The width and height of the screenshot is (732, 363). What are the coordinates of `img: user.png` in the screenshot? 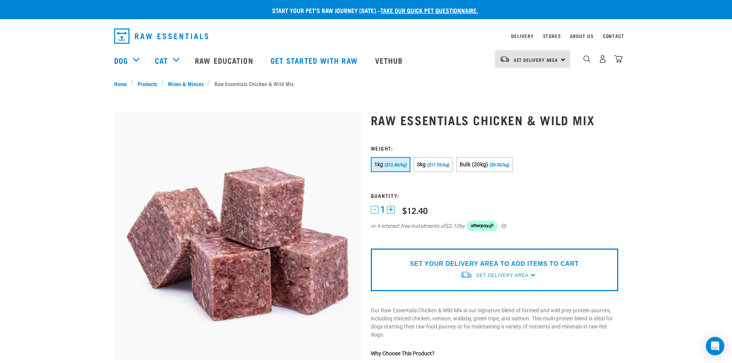 It's located at (602, 59).